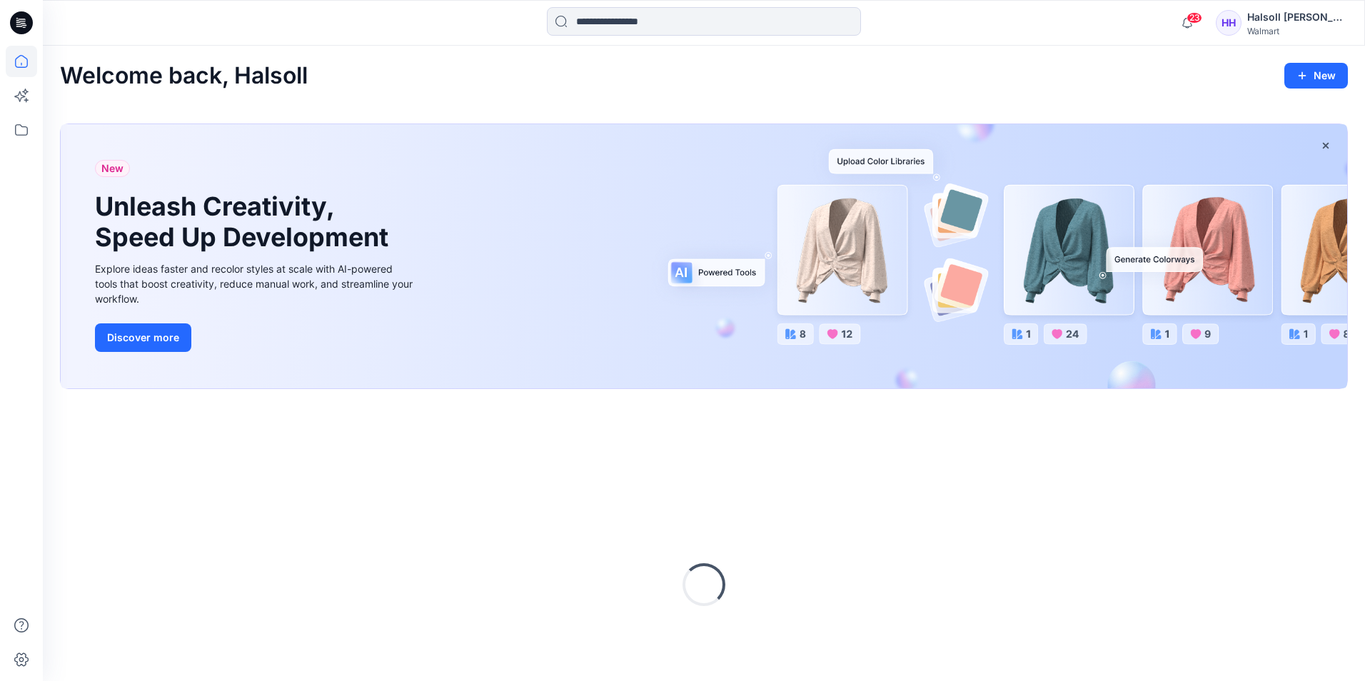  I want to click on span: 23, so click(1194, 18).